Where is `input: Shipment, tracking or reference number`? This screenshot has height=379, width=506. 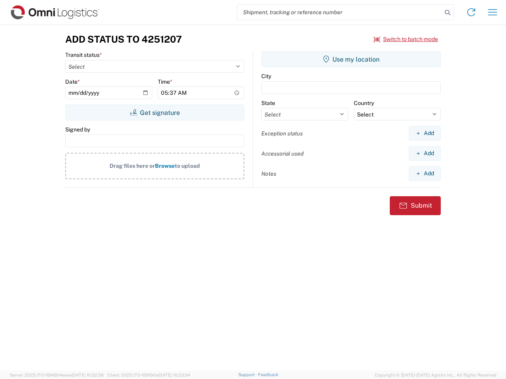
input: Shipment, tracking or reference number is located at coordinates (339, 12).